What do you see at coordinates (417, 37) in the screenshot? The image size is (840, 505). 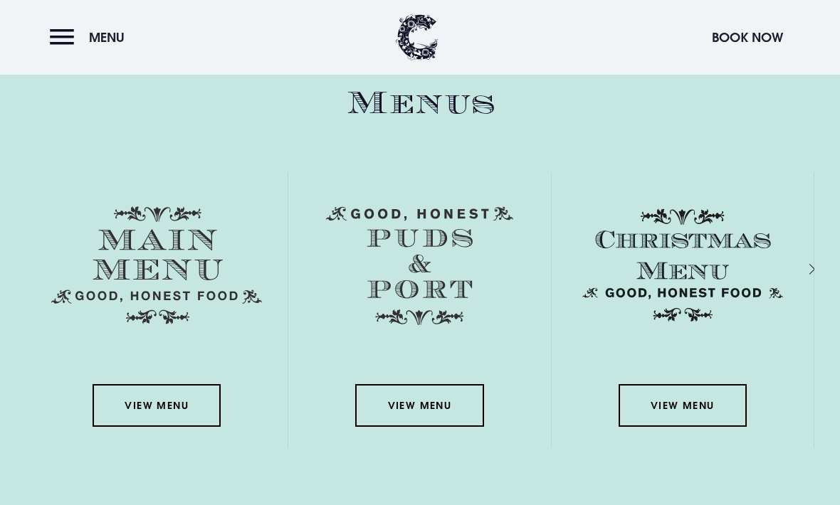 I see `img: Clandeboye Lodge` at bounding box center [417, 37].